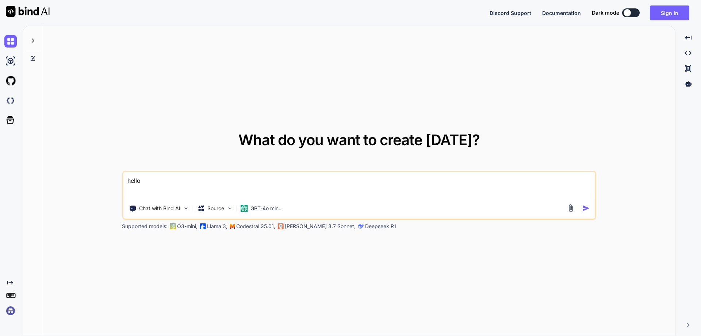 This screenshot has width=701, height=336. I want to click on button: Documentation, so click(562, 13).